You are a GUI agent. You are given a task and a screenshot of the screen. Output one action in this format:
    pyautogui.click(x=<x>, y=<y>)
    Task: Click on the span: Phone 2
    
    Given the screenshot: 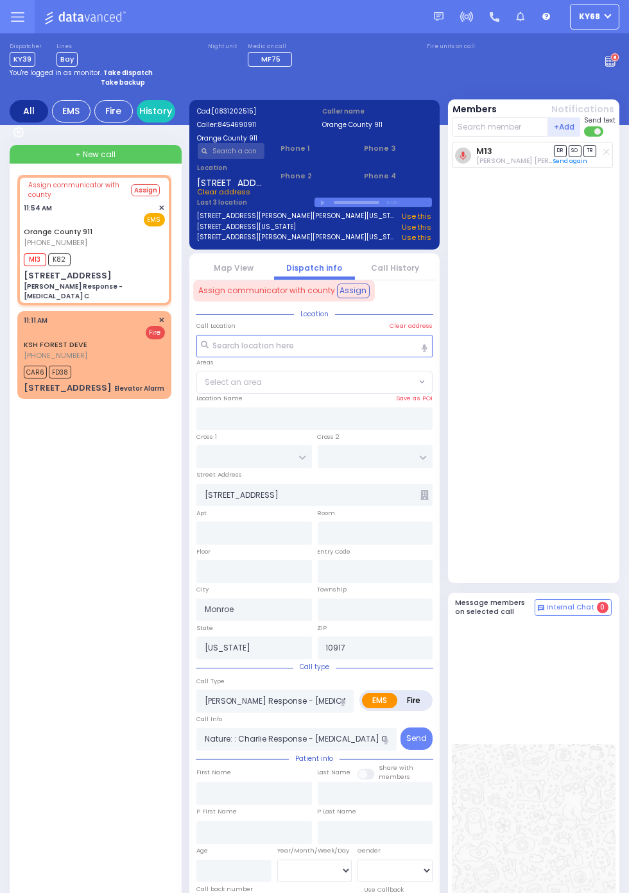 What is the action you would take?
    pyautogui.click(x=314, y=176)
    